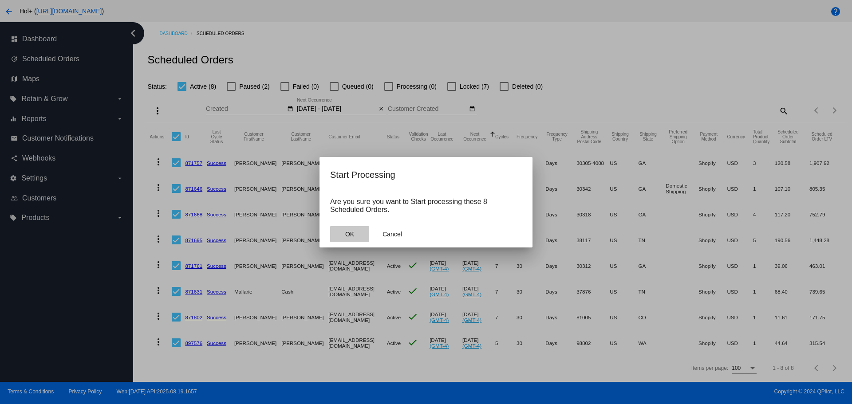 The image size is (852, 404). I want to click on p: Are you sure you want to Start processing these 8 Scheduled Orders., so click(426, 206).